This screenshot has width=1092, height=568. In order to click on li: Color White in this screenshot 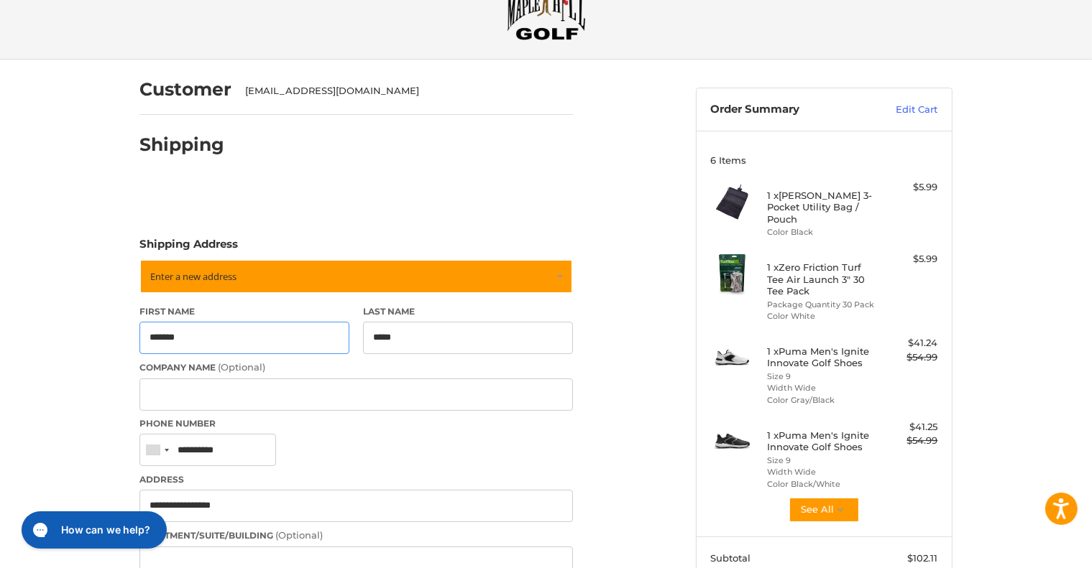, I will do `click(822, 316)`.